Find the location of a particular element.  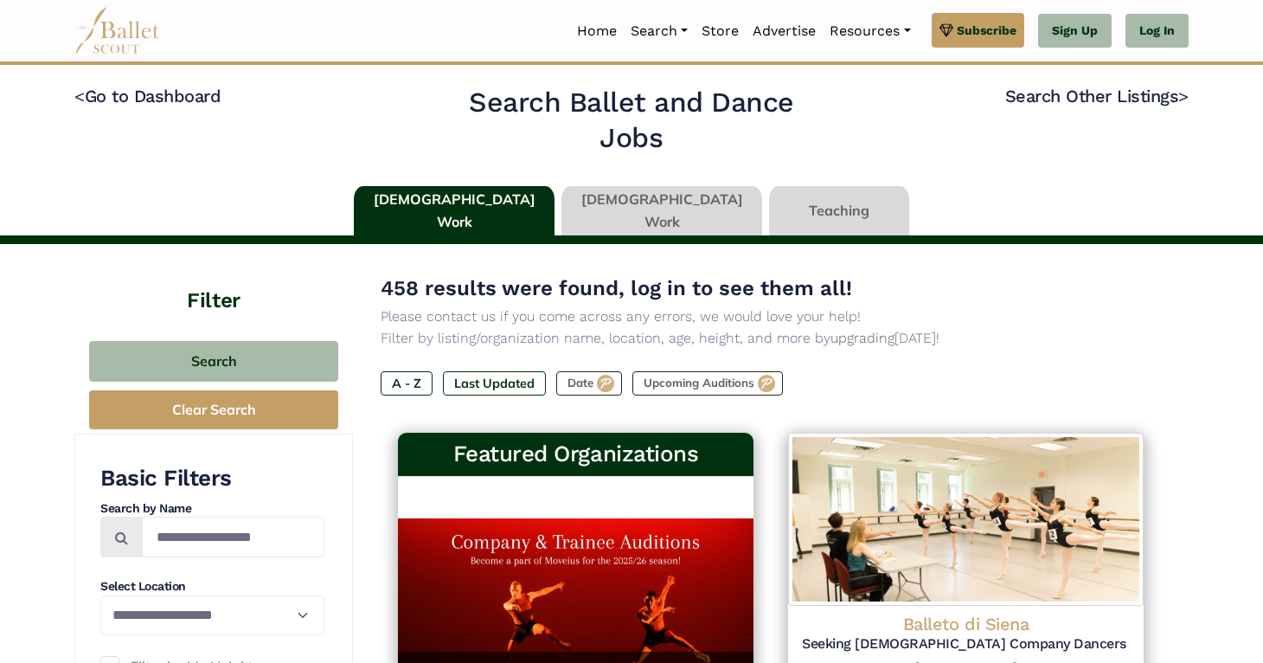

button: Clear Search is located at coordinates (214, 409).